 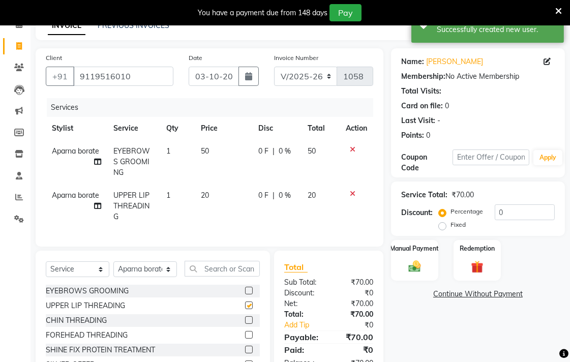 I want to click on span: Total, so click(x=296, y=267).